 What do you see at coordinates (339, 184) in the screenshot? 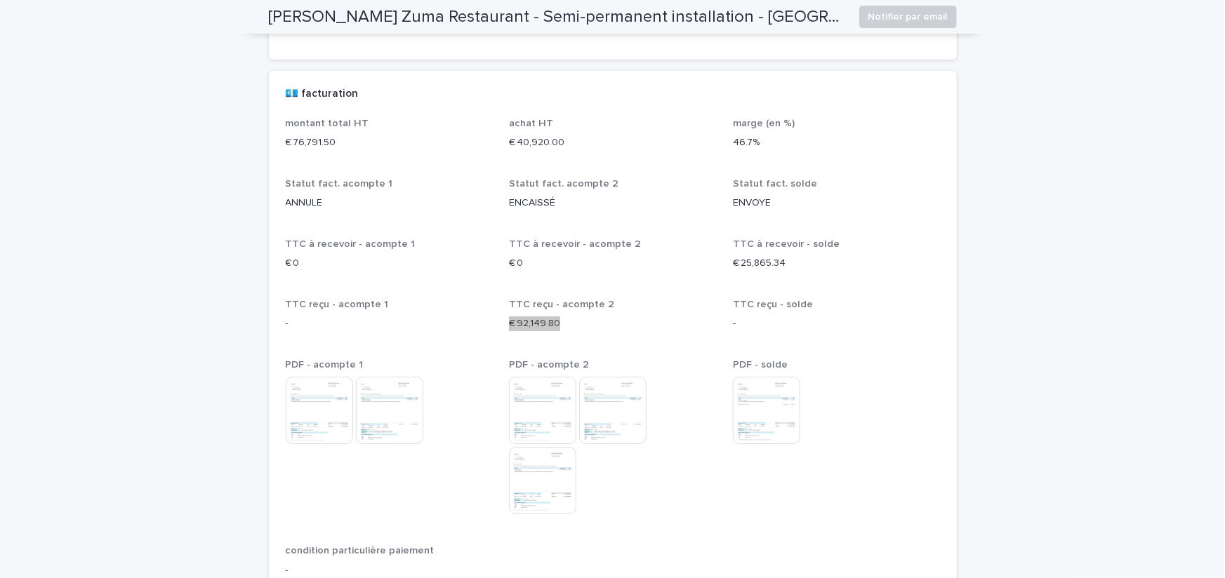
I see `span: Statut fact. acompte 1` at bounding box center [339, 184].